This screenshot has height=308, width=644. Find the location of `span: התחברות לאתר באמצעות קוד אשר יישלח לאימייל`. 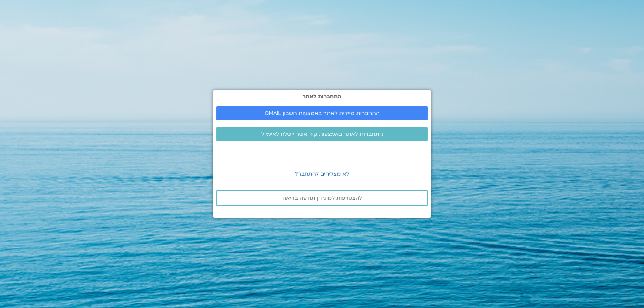

span: התחברות לאתר באמצעות קוד אשר יישלח לאימייל is located at coordinates (322, 134).